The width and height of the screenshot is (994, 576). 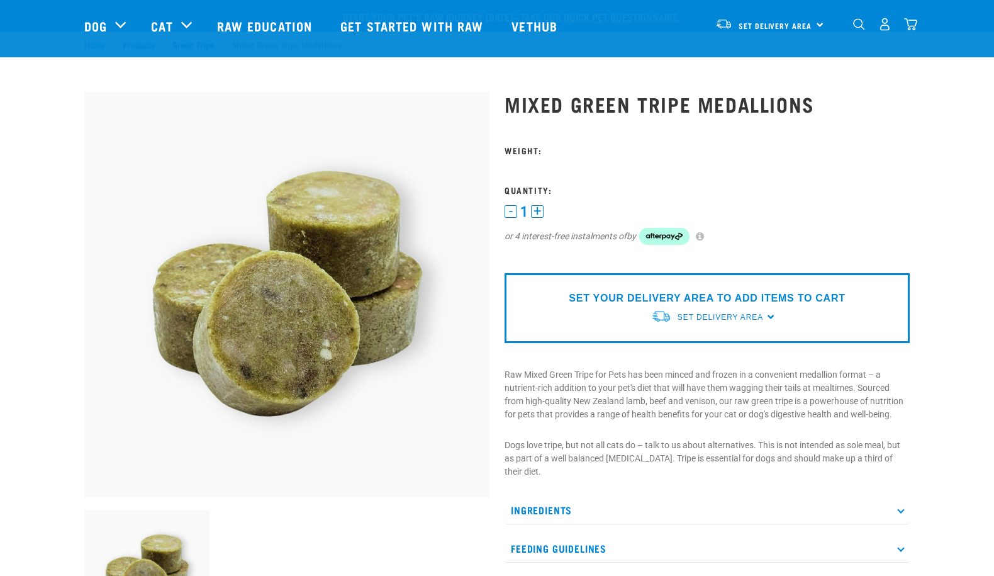 What do you see at coordinates (707, 237) in the screenshot?
I see `div: or 4 interest-free instalments of by` at bounding box center [707, 237].